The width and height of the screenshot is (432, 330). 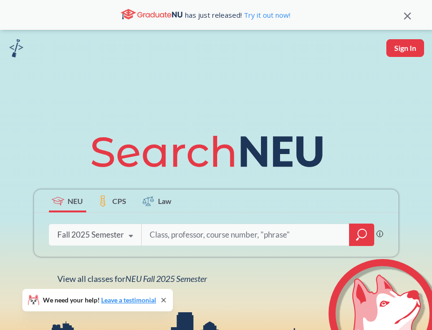 What do you see at coordinates (362, 235) in the screenshot?
I see `div: magnifying glass` at bounding box center [362, 235].